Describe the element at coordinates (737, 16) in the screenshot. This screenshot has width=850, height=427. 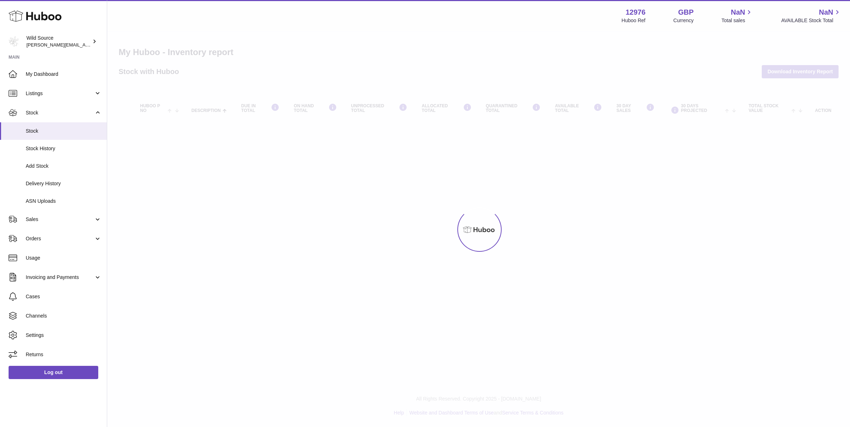
I see `a: NaN Total sales` at that location.